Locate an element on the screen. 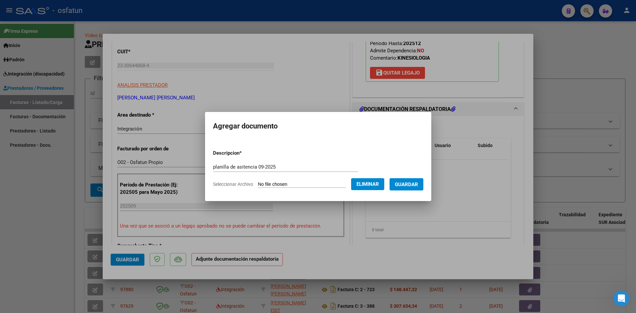 The image size is (636, 313). p: Descripcion is located at coordinates (244, 153).